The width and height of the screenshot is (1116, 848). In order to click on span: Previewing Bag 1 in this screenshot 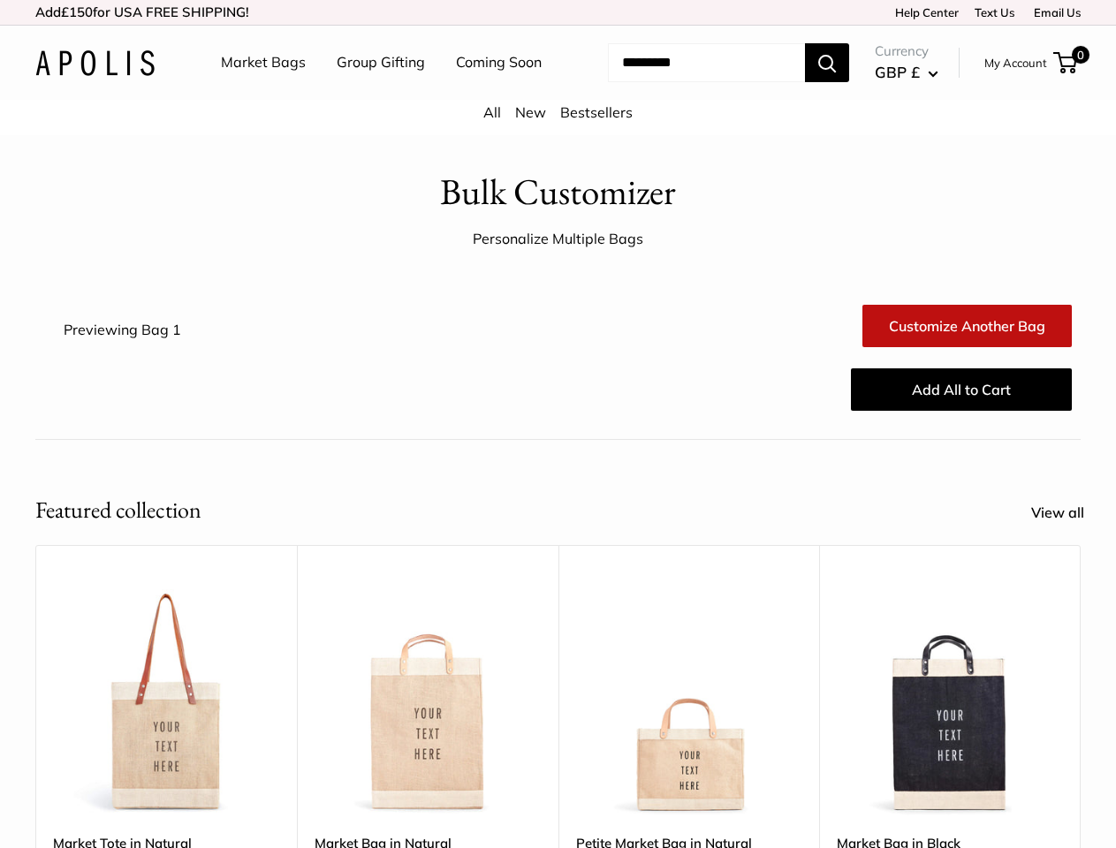, I will do `click(122, 330)`.